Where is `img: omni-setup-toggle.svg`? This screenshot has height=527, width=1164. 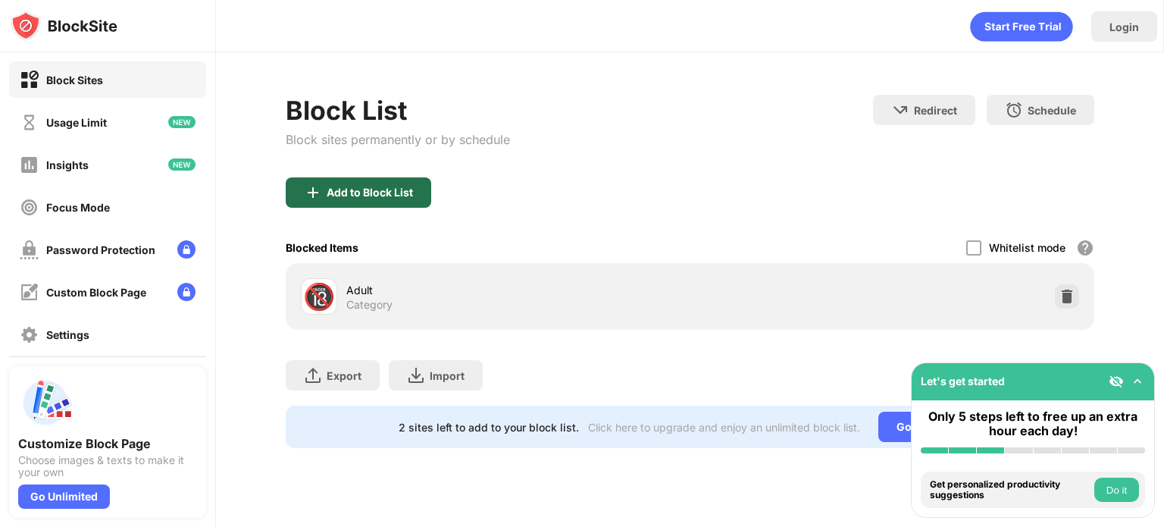 img: omni-setup-toggle.svg is located at coordinates (1137, 381).